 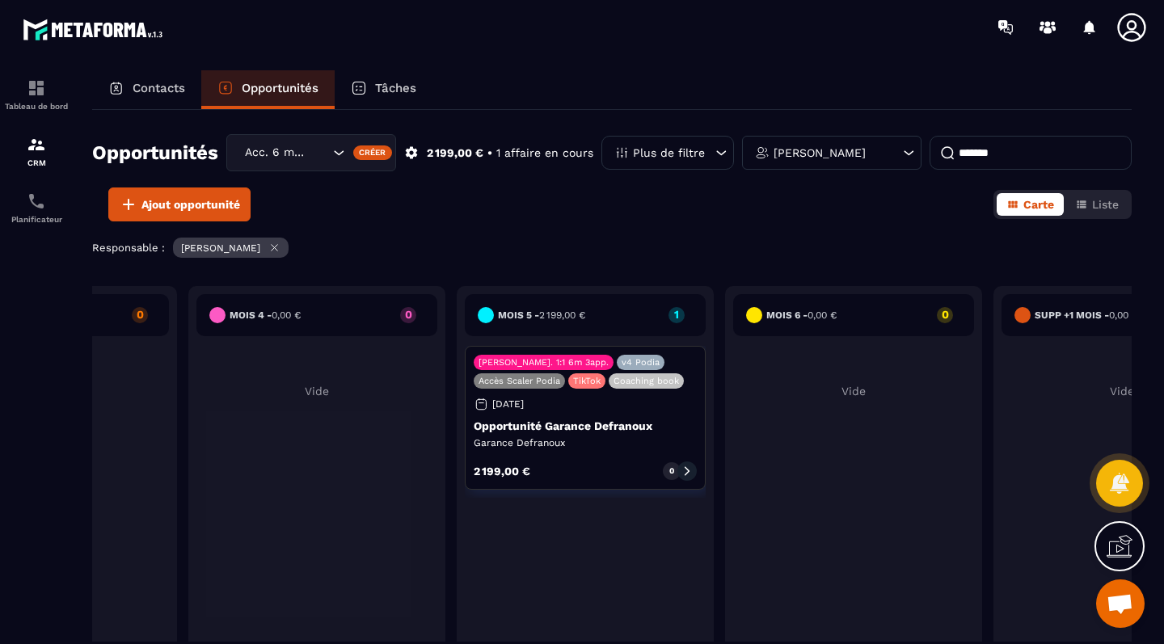 What do you see at coordinates (519, 381) in the screenshot?
I see `p: Accès Scaler Podia` at bounding box center [519, 381].